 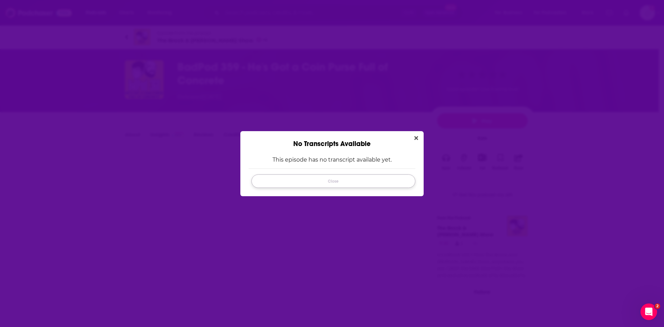 What do you see at coordinates (332, 139) in the screenshot?
I see `div: No Transcripts Available` at bounding box center [332, 139].